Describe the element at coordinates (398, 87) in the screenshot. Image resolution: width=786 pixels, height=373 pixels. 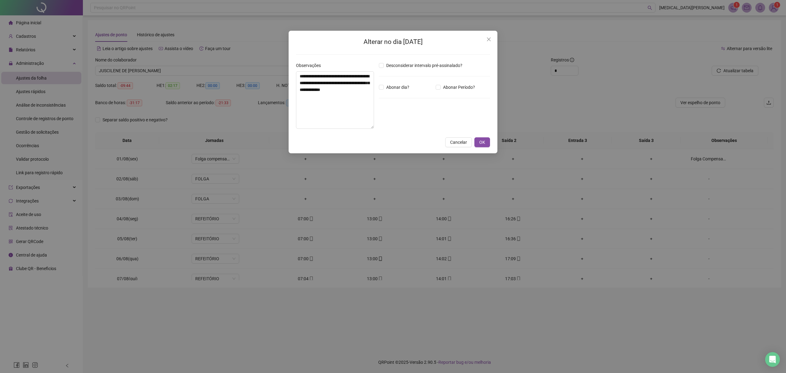
I see `span: Abonar dia?` at that location.